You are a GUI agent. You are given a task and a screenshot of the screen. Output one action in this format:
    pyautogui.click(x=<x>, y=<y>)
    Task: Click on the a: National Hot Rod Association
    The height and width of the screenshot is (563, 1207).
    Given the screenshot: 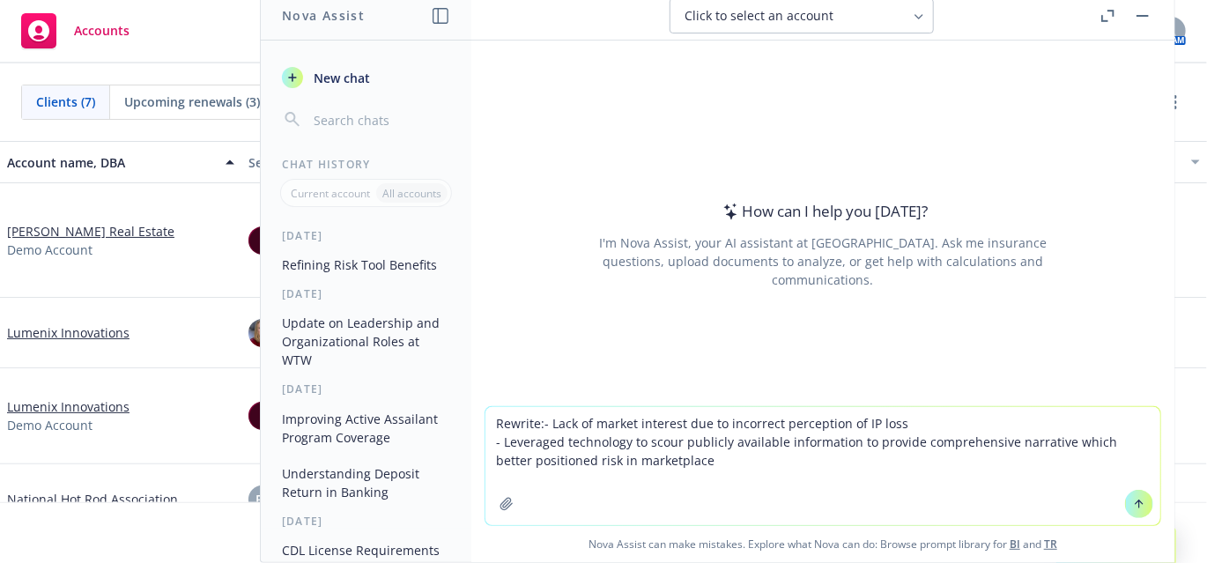 What is the action you would take?
    pyautogui.click(x=92, y=499)
    